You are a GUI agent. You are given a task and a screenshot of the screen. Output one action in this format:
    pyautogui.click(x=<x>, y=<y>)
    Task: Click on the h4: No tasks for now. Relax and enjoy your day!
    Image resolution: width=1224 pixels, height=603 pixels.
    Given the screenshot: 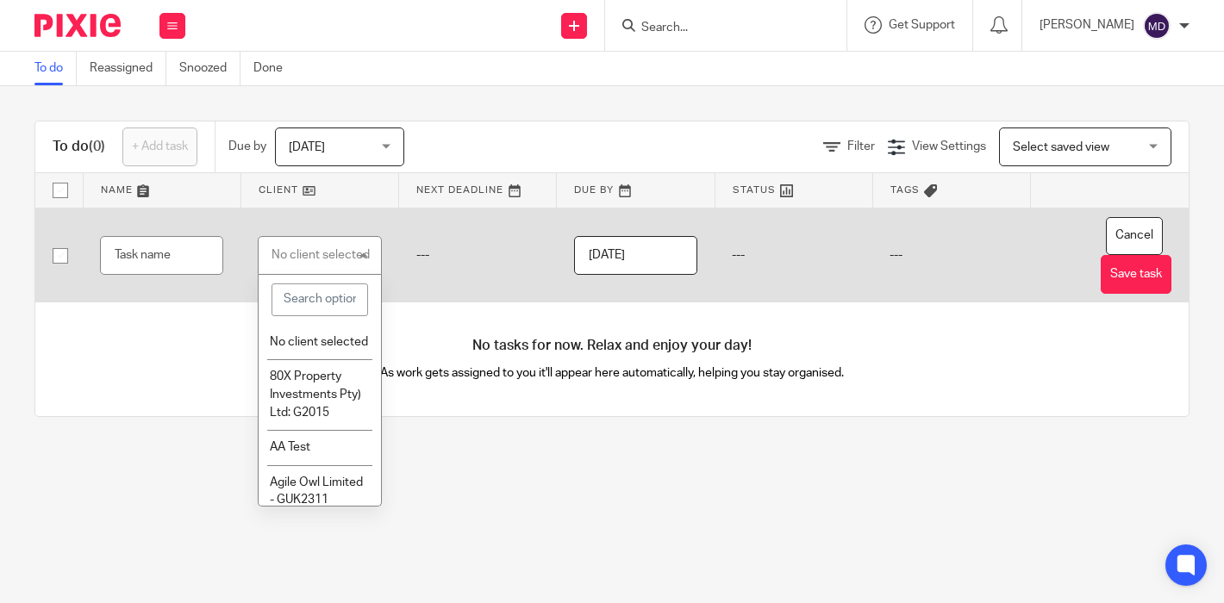 What is the action you would take?
    pyautogui.click(x=612, y=346)
    